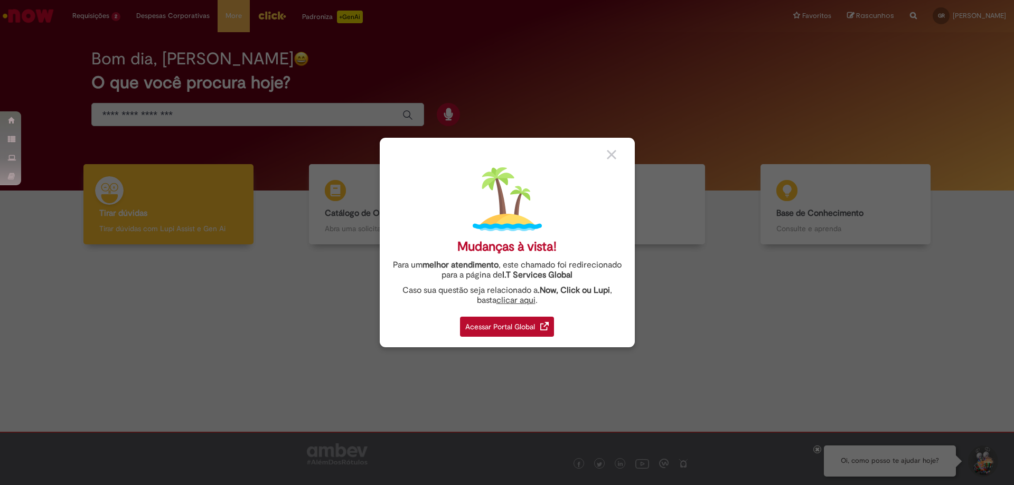 The height and width of the screenshot is (485, 1014). I want to click on strong: melhor atendimento, so click(461, 265).